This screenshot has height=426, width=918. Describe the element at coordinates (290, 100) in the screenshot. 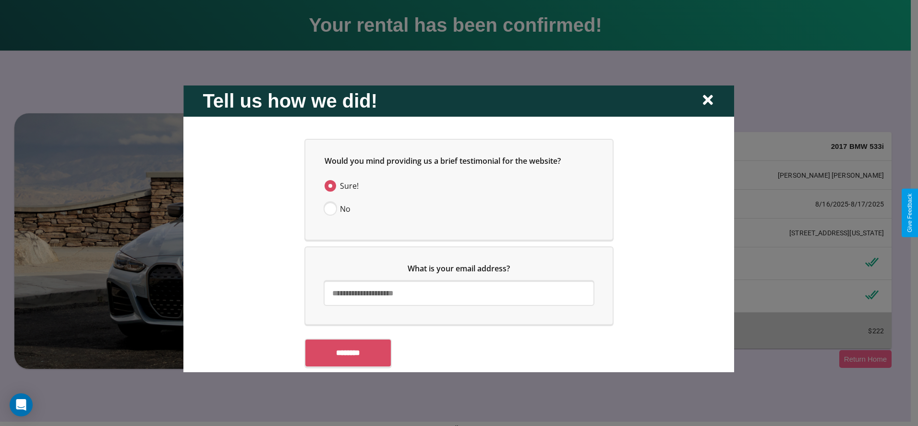

I see `h2: Tell us how we did!` at that location.